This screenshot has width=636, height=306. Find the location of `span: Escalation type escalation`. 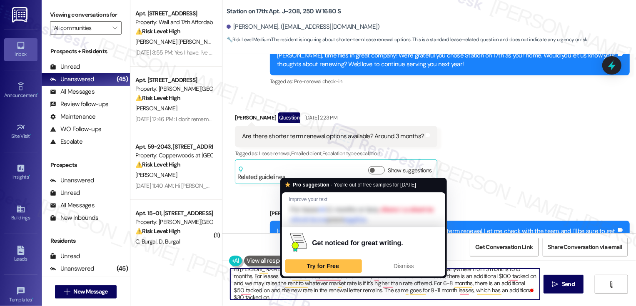

span: Escalation type escalation is located at coordinates (351, 153).